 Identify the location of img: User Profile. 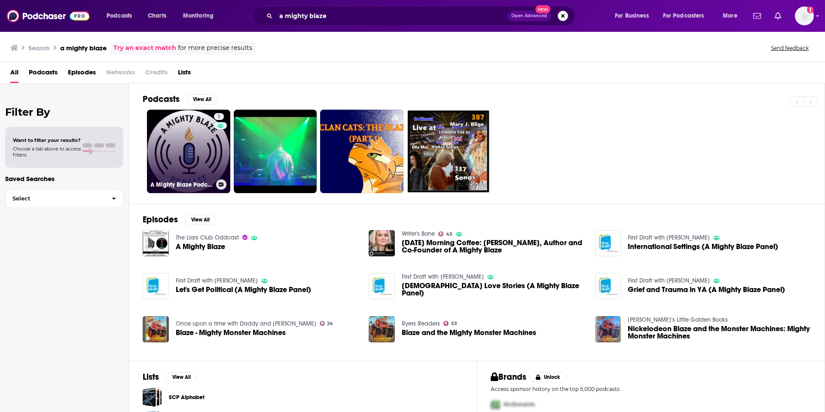
(805, 16).